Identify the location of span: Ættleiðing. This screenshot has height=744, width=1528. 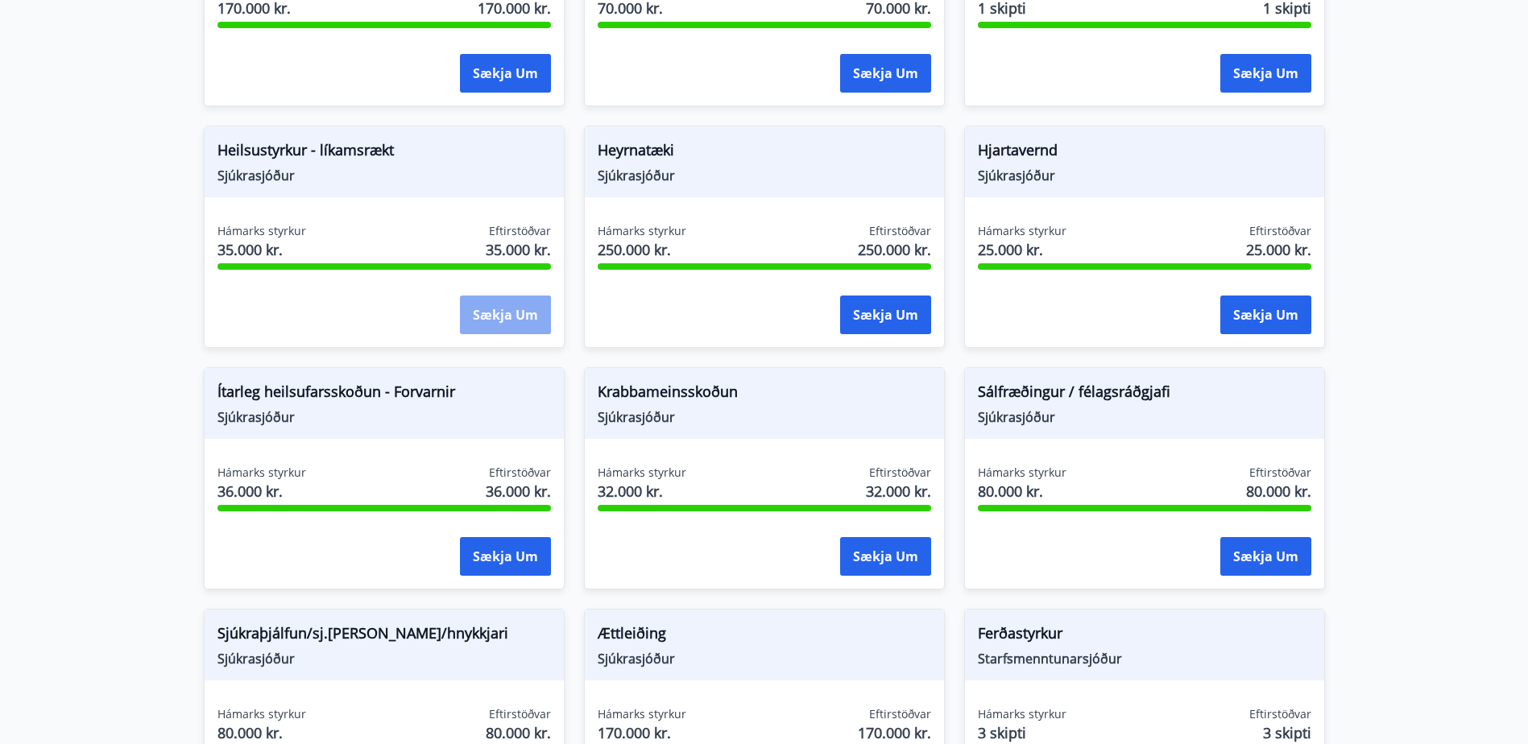
(764, 636).